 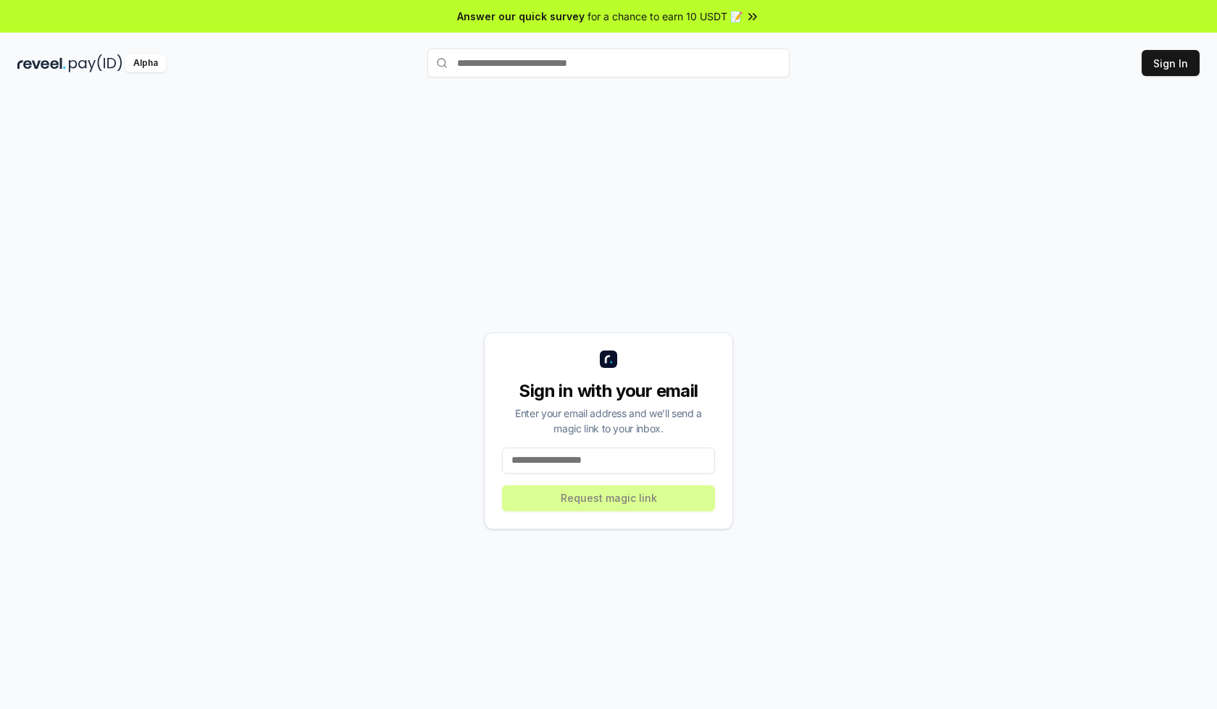 What do you see at coordinates (665, 16) in the screenshot?
I see `span: for a chance to earn 10 USDT 📝` at bounding box center [665, 16].